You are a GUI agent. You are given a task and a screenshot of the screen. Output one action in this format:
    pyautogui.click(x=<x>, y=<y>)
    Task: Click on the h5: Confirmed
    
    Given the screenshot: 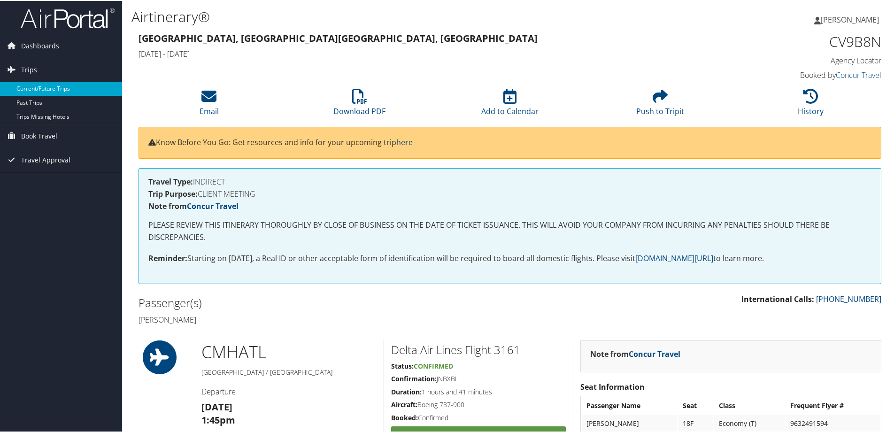 What is the action you would take?
    pyautogui.click(x=479, y=417)
    